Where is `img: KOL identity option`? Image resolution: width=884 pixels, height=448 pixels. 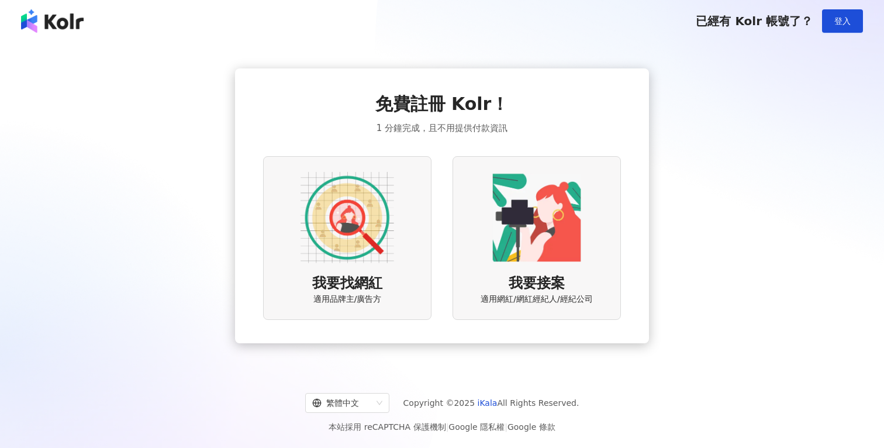
img: KOL identity option is located at coordinates (536, 217).